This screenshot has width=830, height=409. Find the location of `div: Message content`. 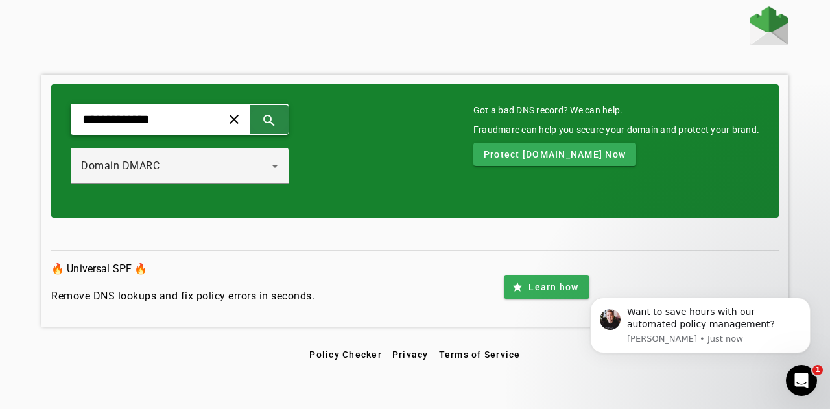

div: Message content is located at coordinates (143, 40).